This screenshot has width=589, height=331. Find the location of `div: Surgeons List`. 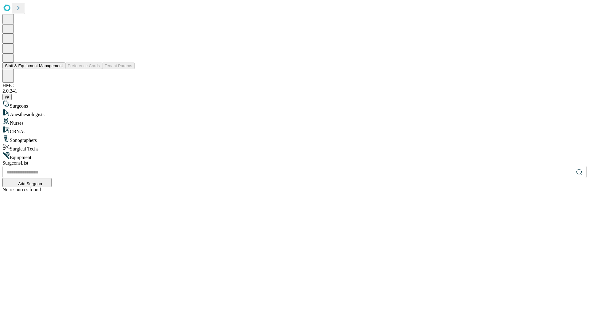

div: Surgeons List is located at coordinates (294, 163).